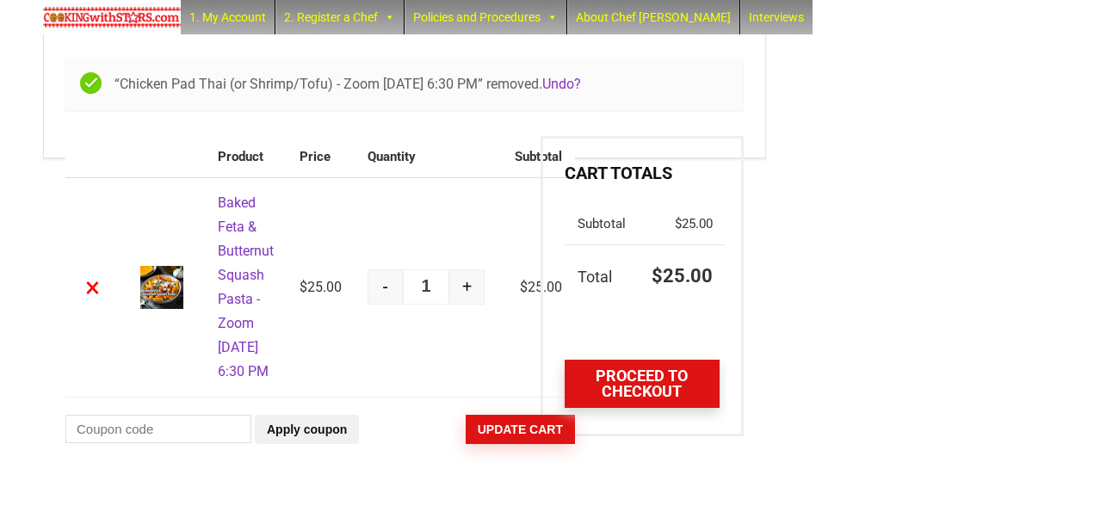  Describe the element at coordinates (92, 287) in the screenshot. I see `a: Remove Baked Feta & Butternut Squash Pasta - Zoom Monday Oct 13, 2025 @ 6:30 PM from cart` at that location.